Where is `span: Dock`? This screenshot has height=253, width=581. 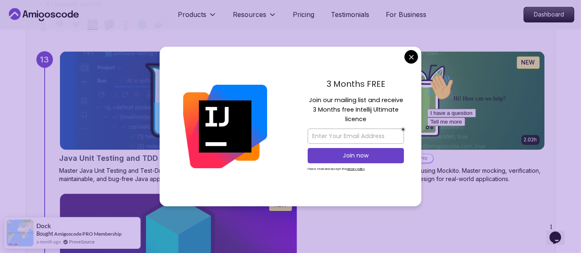
span: Dock is located at coordinates (43, 226).